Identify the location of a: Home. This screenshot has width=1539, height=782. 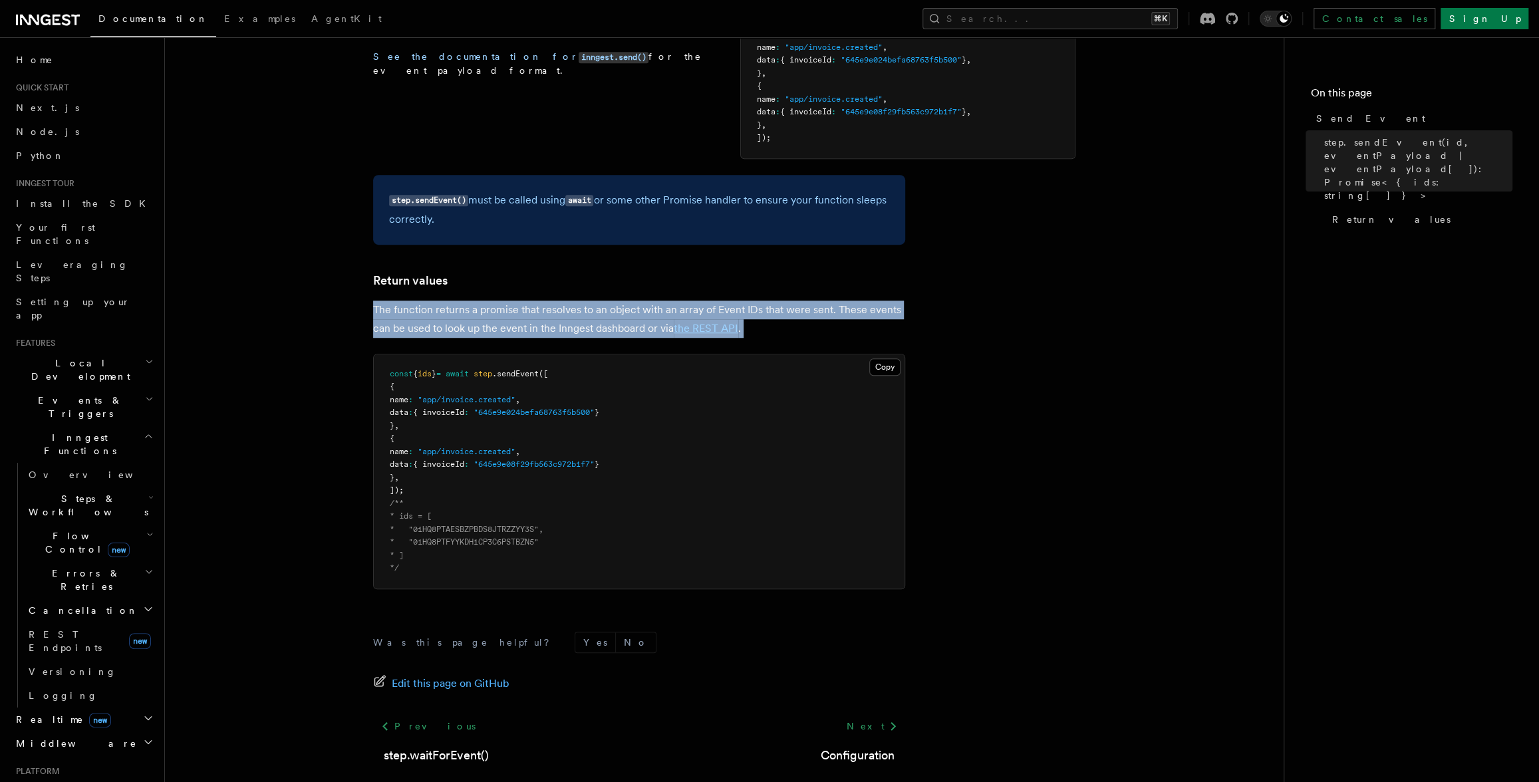
(83, 60).